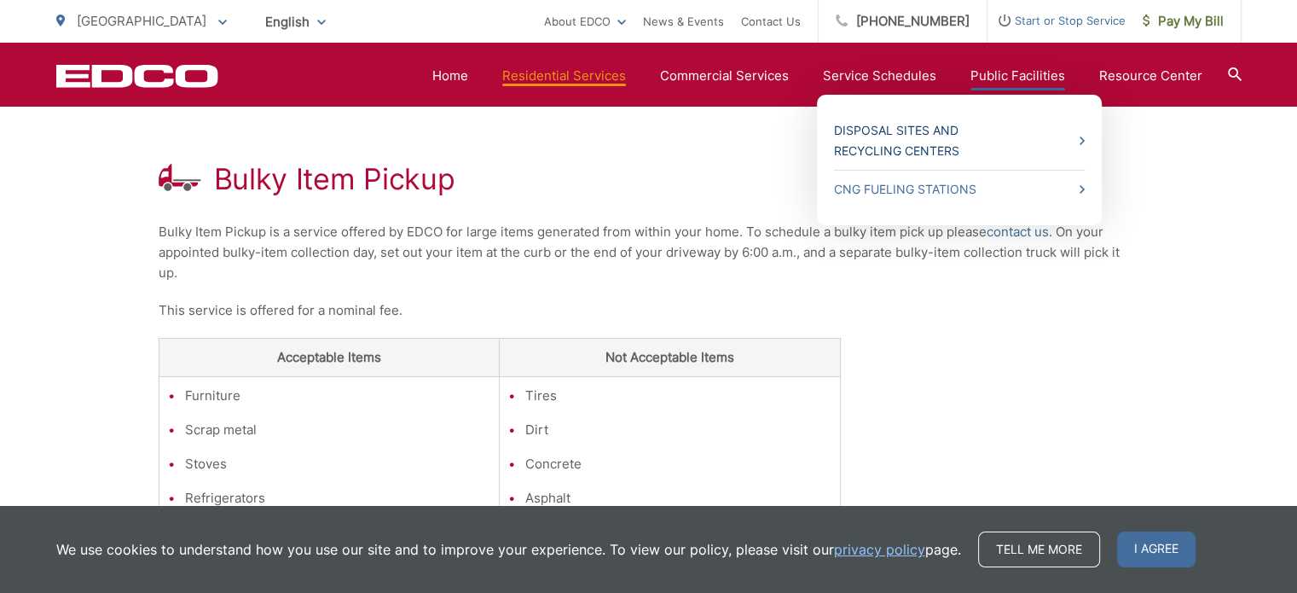  I want to click on li: Refrigerators, so click(338, 498).